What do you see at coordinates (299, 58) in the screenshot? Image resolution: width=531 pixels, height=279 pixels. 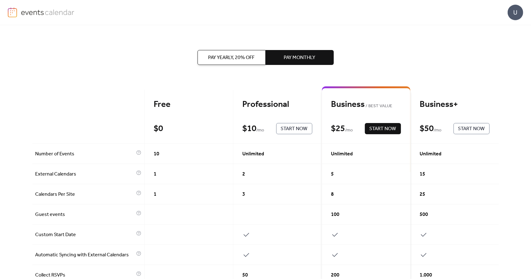 I see `button: Pay Monthly` at bounding box center [299, 58].